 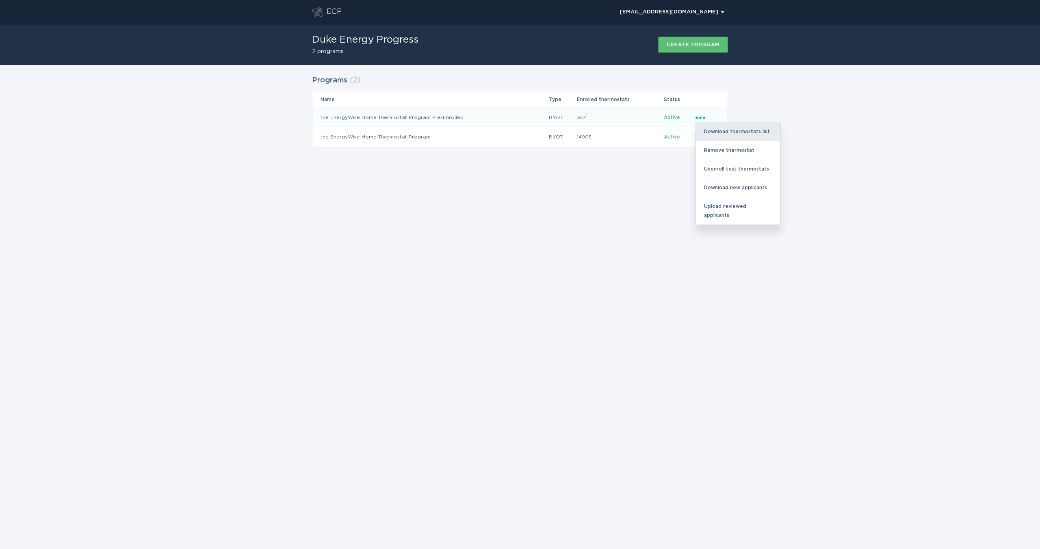 I want to click on h2: 2 programs, so click(x=365, y=52).